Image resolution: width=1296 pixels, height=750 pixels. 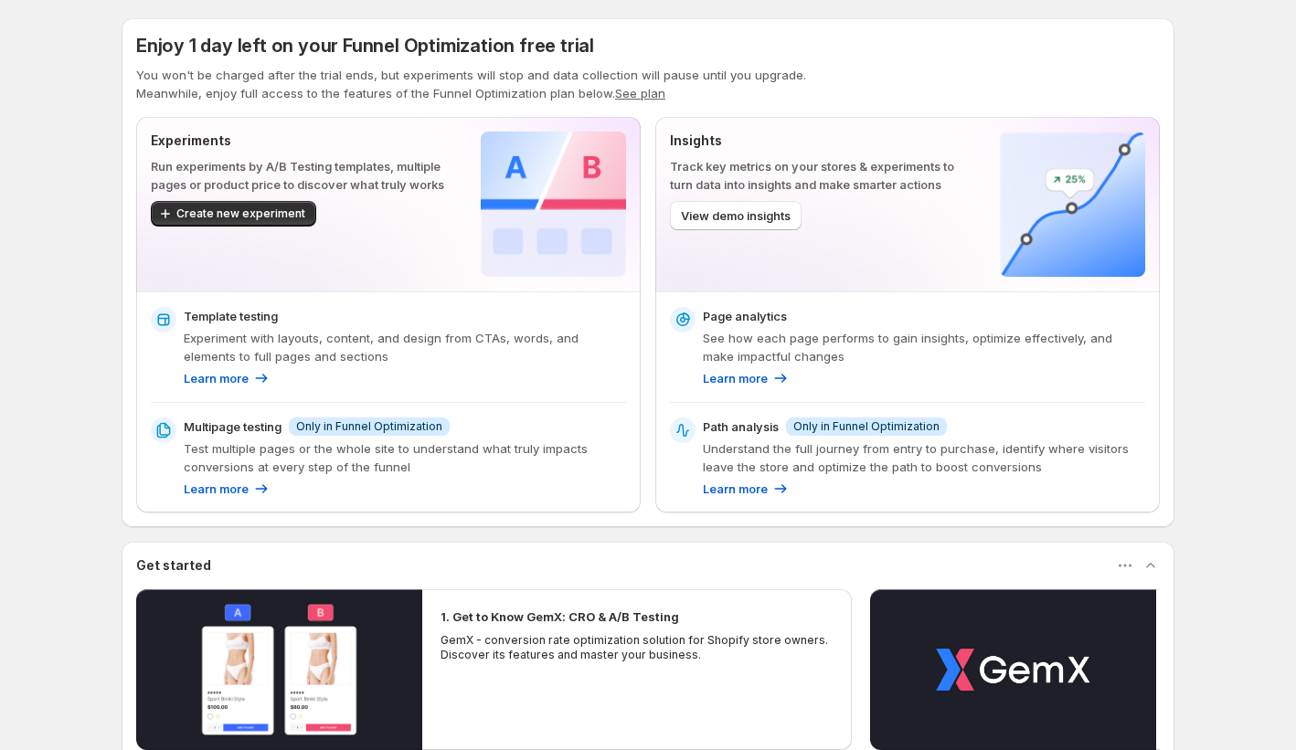 What do you see at coordinates (553, 204) in the screenshot?
I see `img: Experiments` at bounding box center [553, 204].